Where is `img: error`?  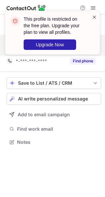
img: error is located at coordinates (15, 21).